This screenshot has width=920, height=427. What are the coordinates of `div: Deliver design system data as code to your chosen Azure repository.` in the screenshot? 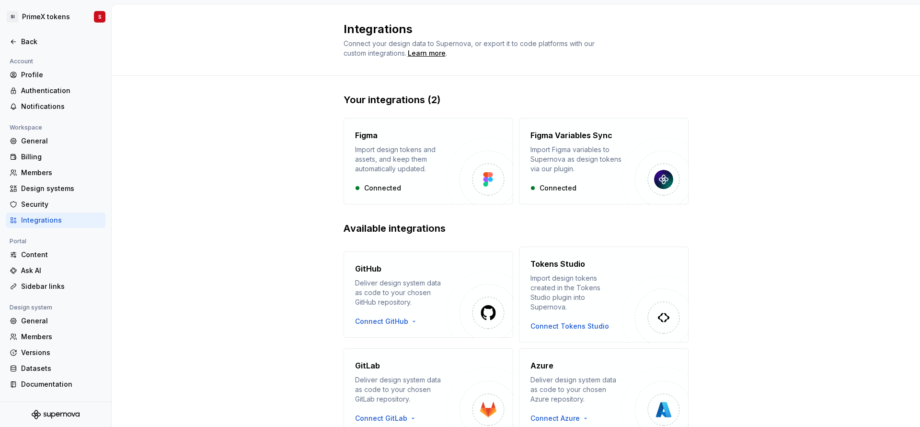 It's located at (576, 389).